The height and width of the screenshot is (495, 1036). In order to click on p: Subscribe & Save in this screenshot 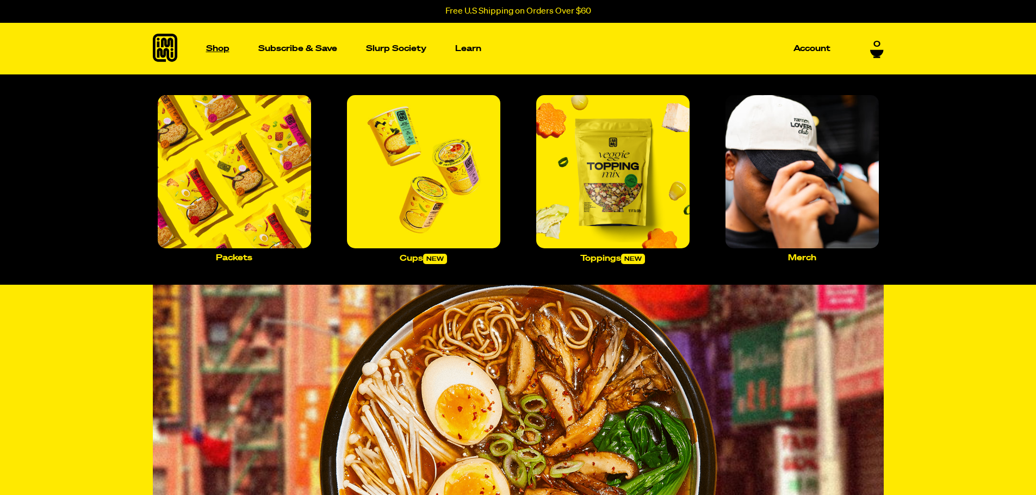, I will do `click(297, 48)`.